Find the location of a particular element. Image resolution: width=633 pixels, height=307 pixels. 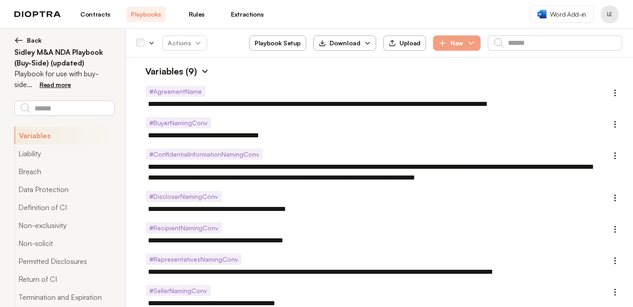

span: Read more is located at coordinates (55, 84).